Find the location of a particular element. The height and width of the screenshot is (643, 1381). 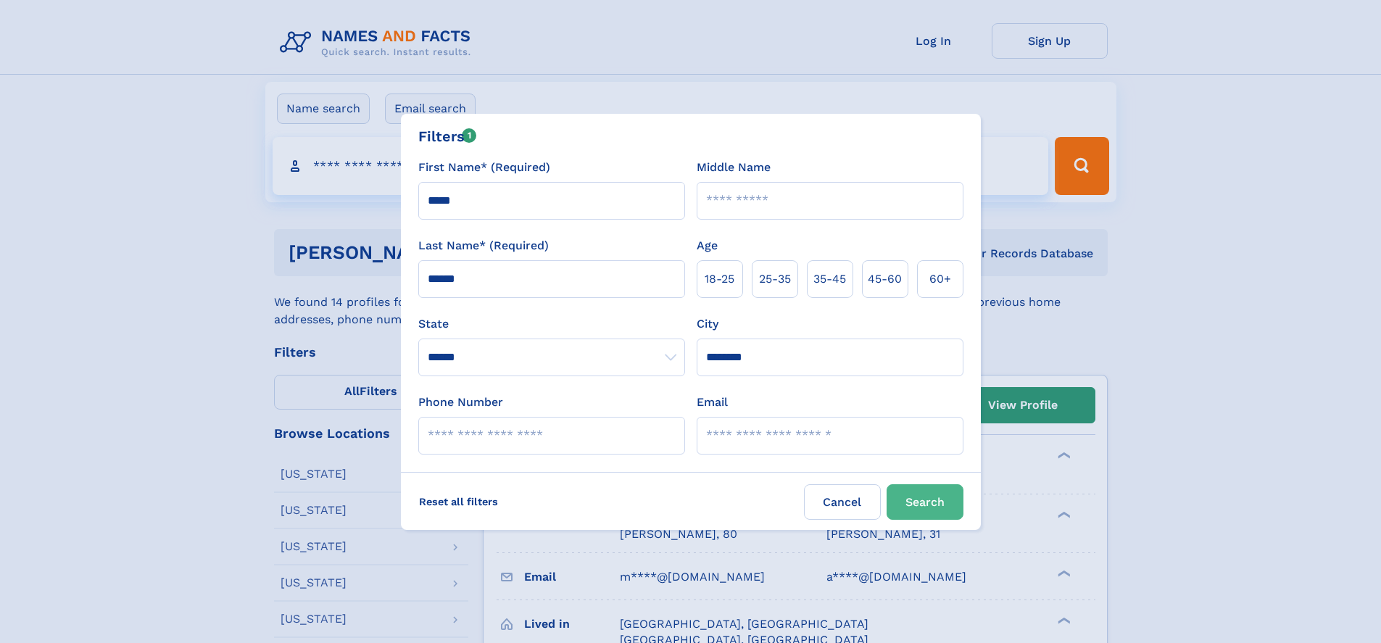

label: Cancel is located at coordinates (842, 502).